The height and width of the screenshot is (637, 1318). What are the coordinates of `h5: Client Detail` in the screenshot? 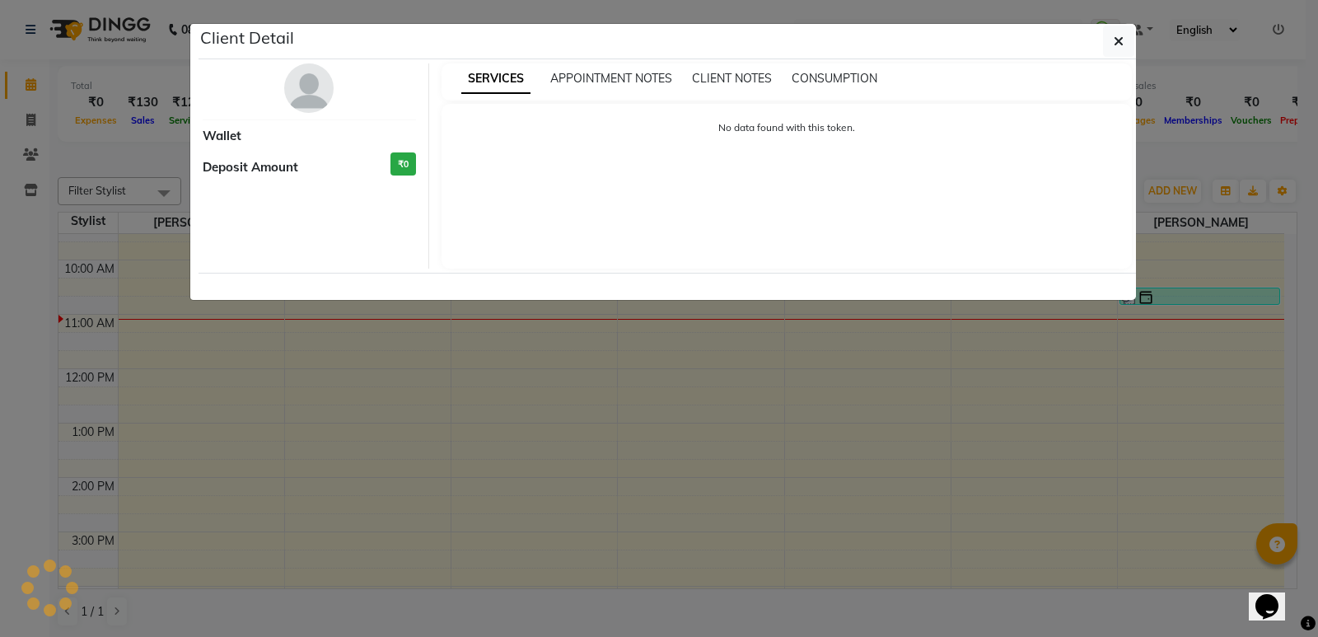 It's located at (247, 38).